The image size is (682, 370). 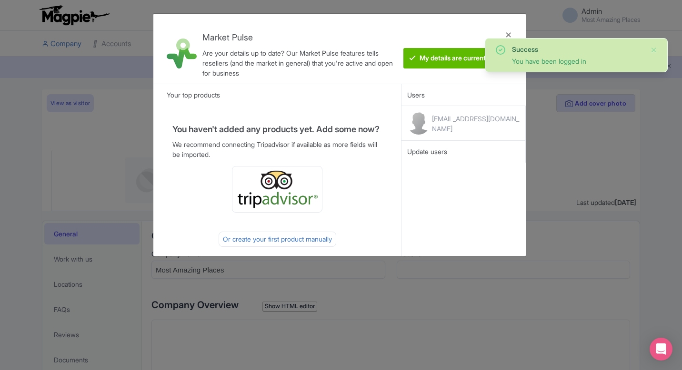 What do you see at coordinates (300, 38) in the screenshot?
I see `h4: Market Pulse` at bounding box center [300, 38].